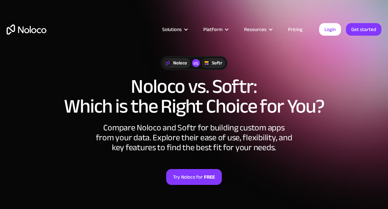 The width and height of the screenshot is (388, 209). I want to click on h1: Noloco vs. Softr: Which is the Right Choice for You?, so click(194, 97).